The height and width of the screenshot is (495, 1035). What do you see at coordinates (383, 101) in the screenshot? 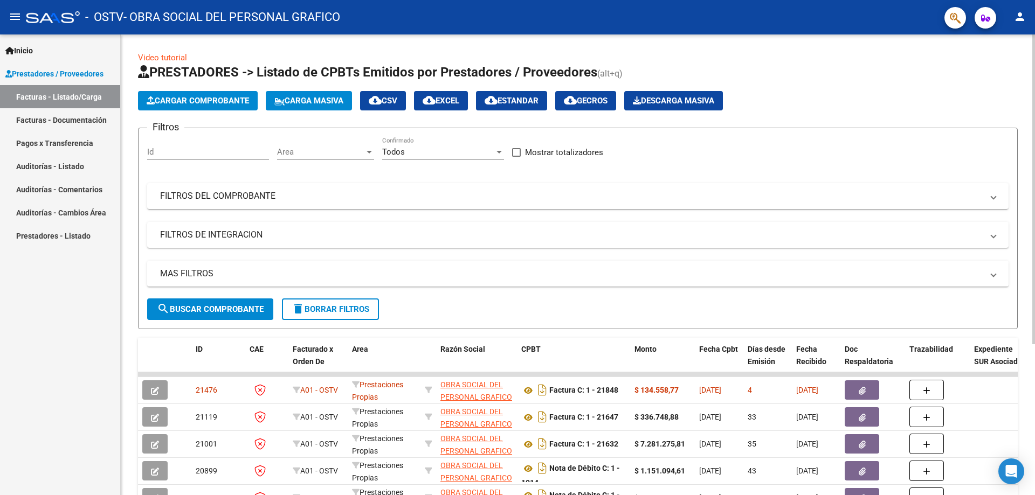
I see `button: CSV` at bounding box center [383, 101].